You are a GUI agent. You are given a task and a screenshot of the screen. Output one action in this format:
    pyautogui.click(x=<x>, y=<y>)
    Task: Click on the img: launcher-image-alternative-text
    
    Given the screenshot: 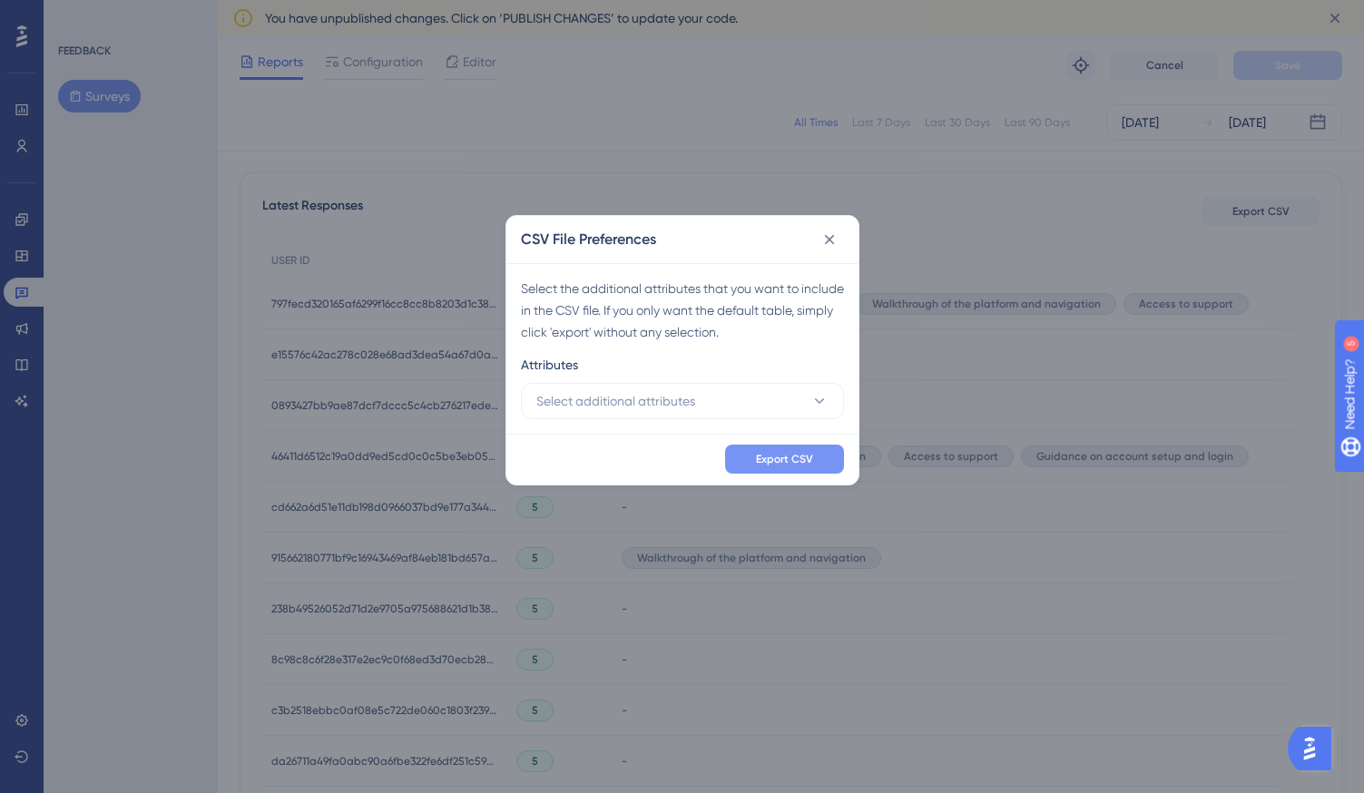 What is the action you would take?
    pyautogui.click(x=22, y=27)
    